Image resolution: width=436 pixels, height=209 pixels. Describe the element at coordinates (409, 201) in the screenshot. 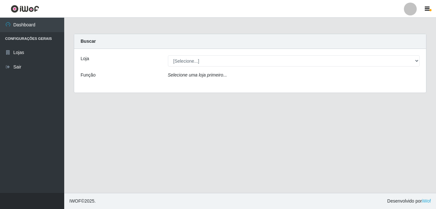

I see `span: Desenvolvido por` at that location.